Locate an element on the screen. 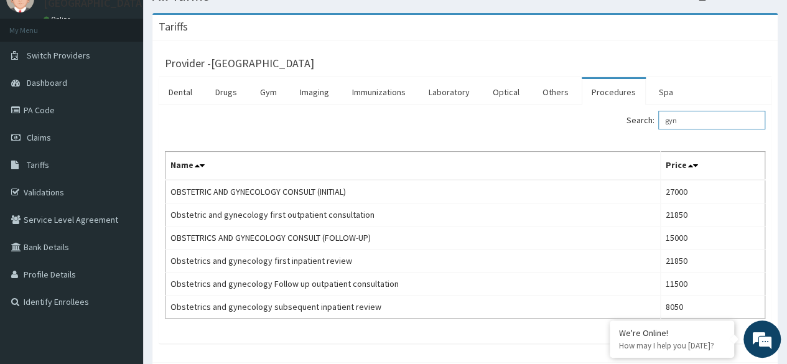  p: How may I help you today? is located at coordinates (672, 345).